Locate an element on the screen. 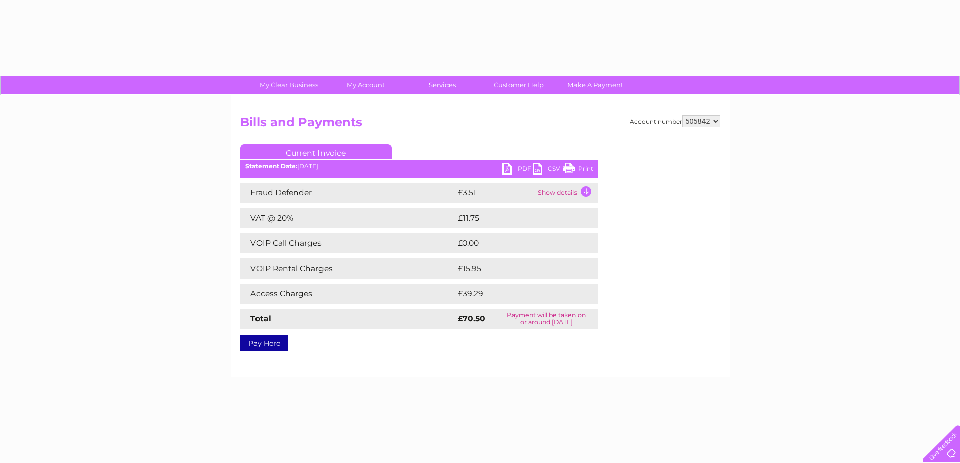 The height and width of the screenshot is (463, 960). td: Show details is located at coordinates (566, 193).